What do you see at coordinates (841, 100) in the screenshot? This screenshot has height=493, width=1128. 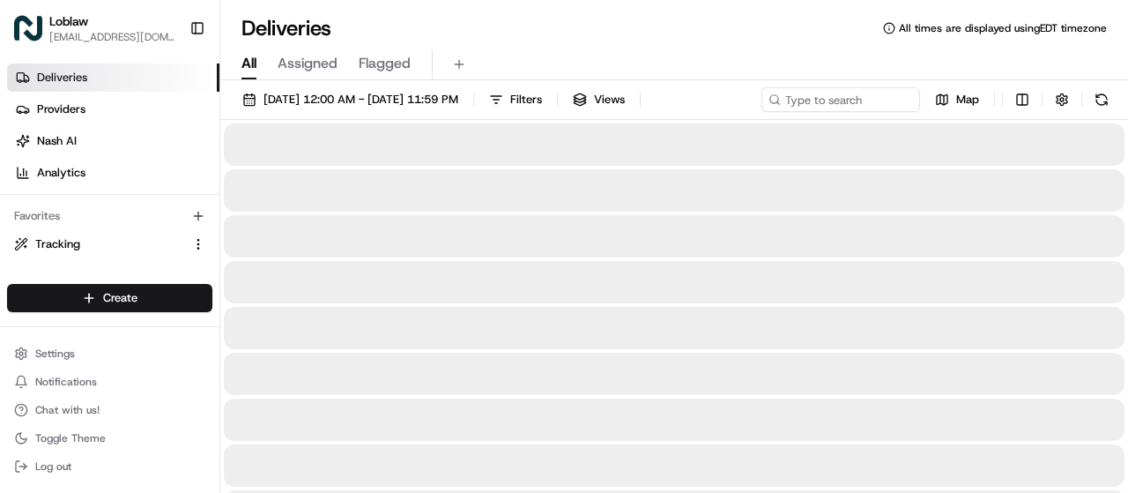 I see `input: Type to search` at bounding box center [841, 100].